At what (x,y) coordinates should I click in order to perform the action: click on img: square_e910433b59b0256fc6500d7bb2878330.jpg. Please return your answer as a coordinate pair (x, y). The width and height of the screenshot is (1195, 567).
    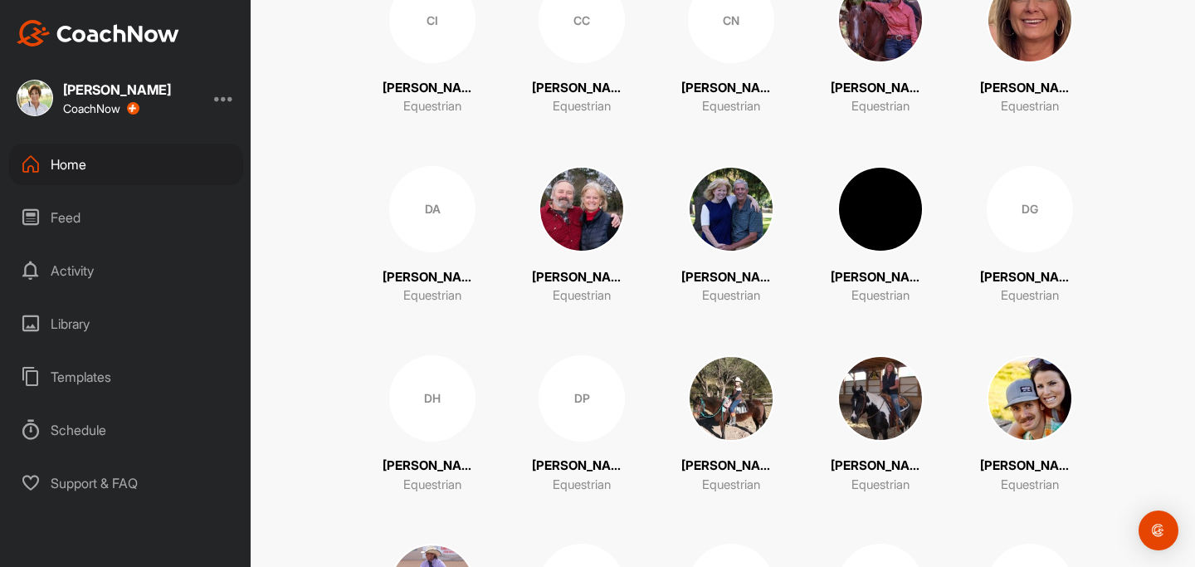
    Looking at the image, I should click on (731, 398).